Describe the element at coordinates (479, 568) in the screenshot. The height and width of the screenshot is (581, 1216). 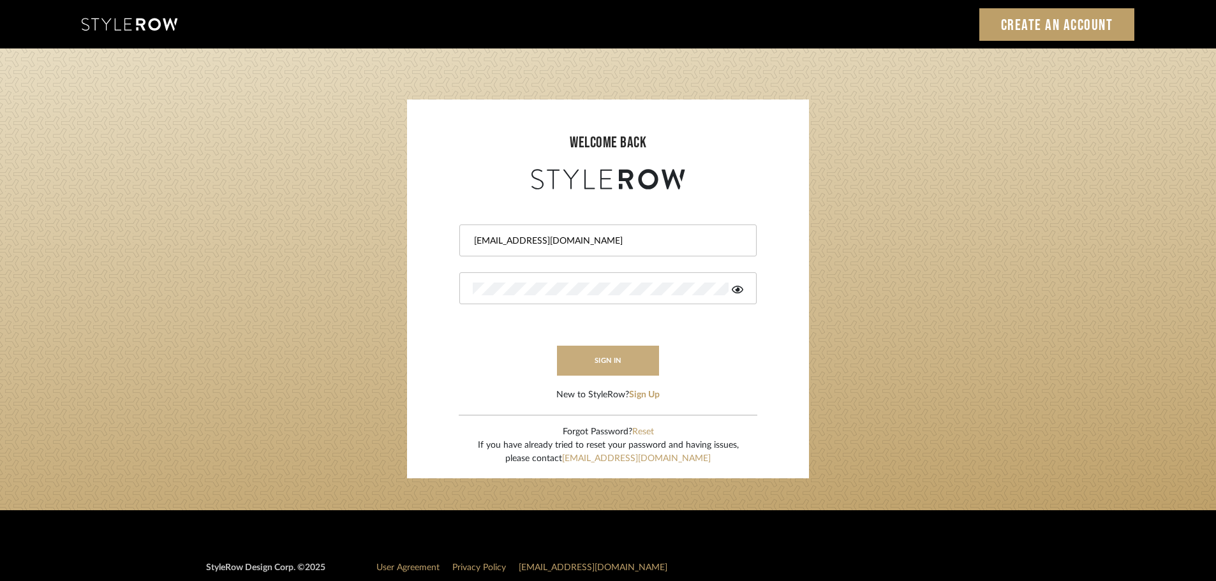
I see `a: Privacy Policy` at that location.